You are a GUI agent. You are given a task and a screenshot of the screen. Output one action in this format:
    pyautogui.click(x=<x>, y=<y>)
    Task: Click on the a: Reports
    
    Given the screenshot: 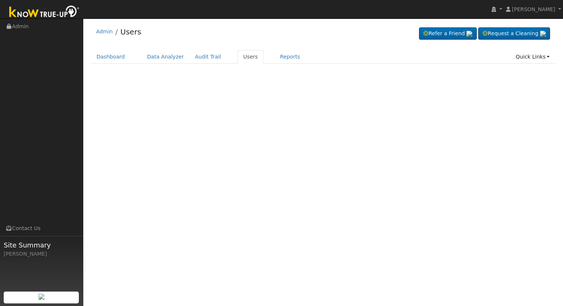 What is the action you would take?
    pyautogui.click(x=290, y=57)
    